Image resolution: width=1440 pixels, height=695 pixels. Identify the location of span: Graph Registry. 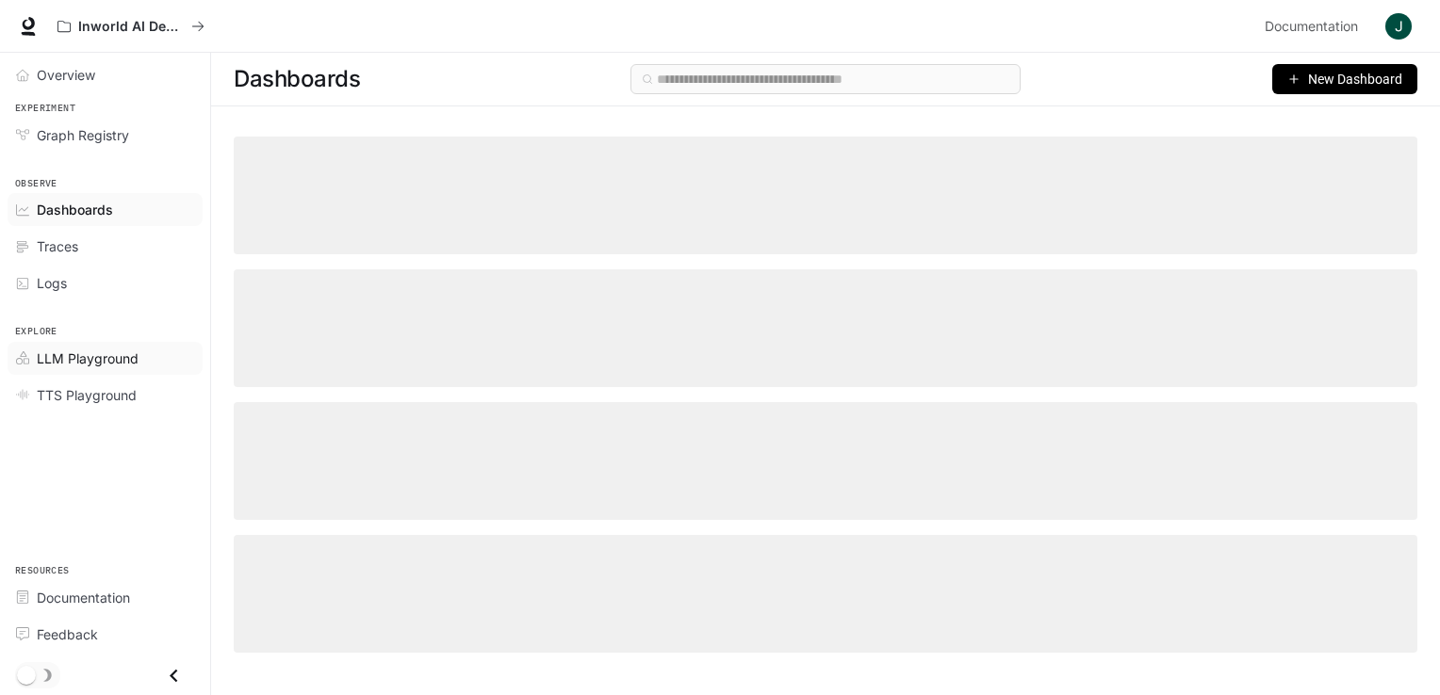
(83, 135).